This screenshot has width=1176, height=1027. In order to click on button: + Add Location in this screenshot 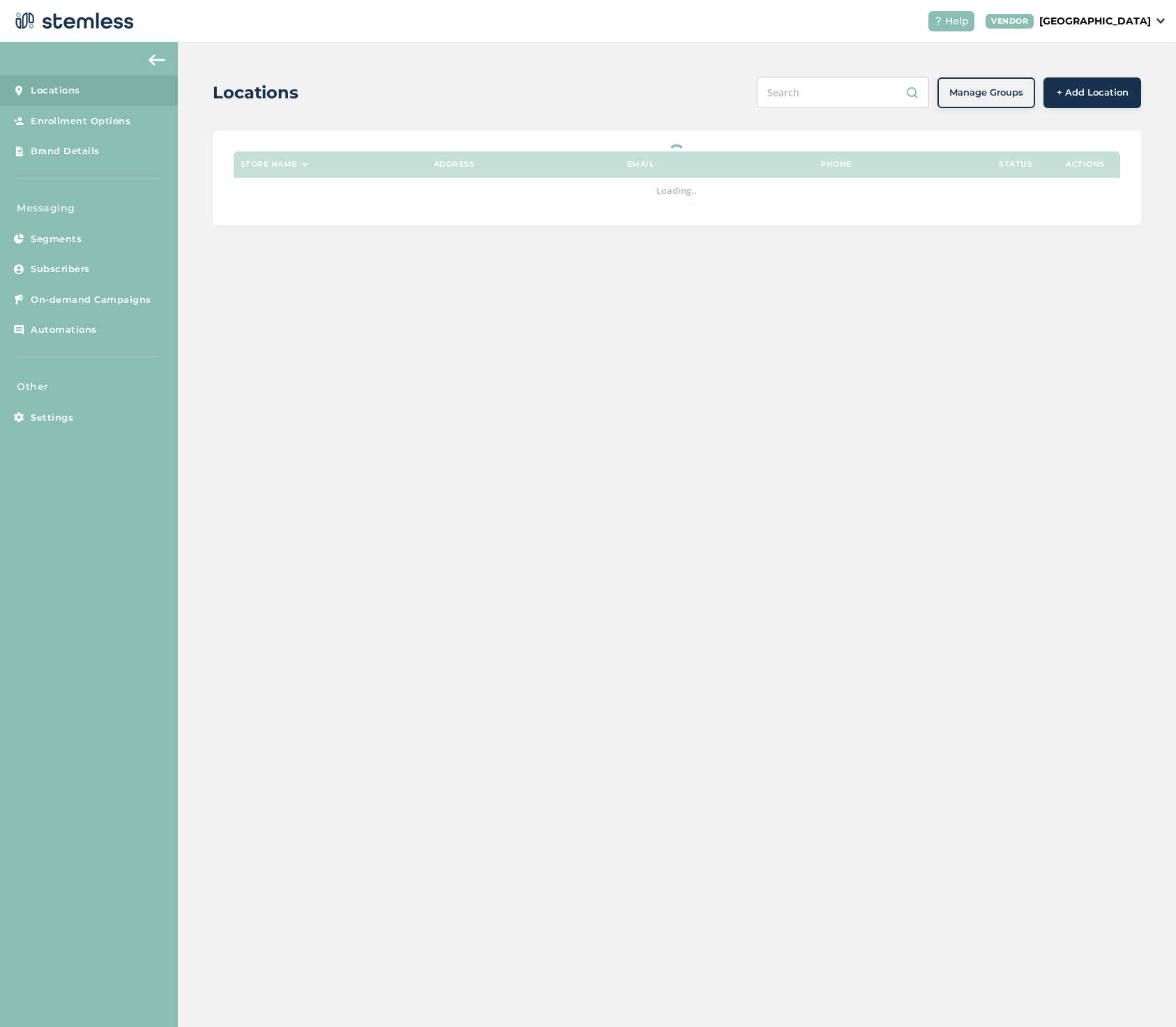, I will do `click(1092, 93)`.